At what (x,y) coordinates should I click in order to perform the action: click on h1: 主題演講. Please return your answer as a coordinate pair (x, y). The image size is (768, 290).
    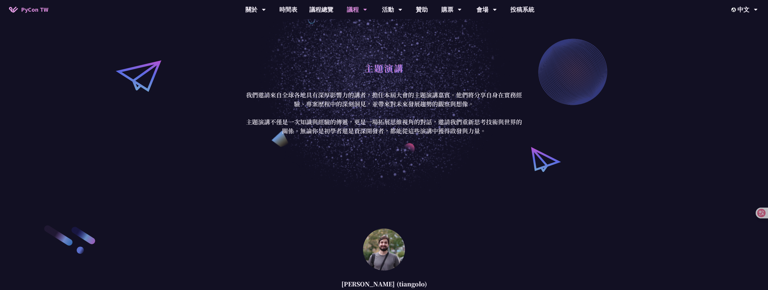
    Looking at the image, I should click on (384, 68).